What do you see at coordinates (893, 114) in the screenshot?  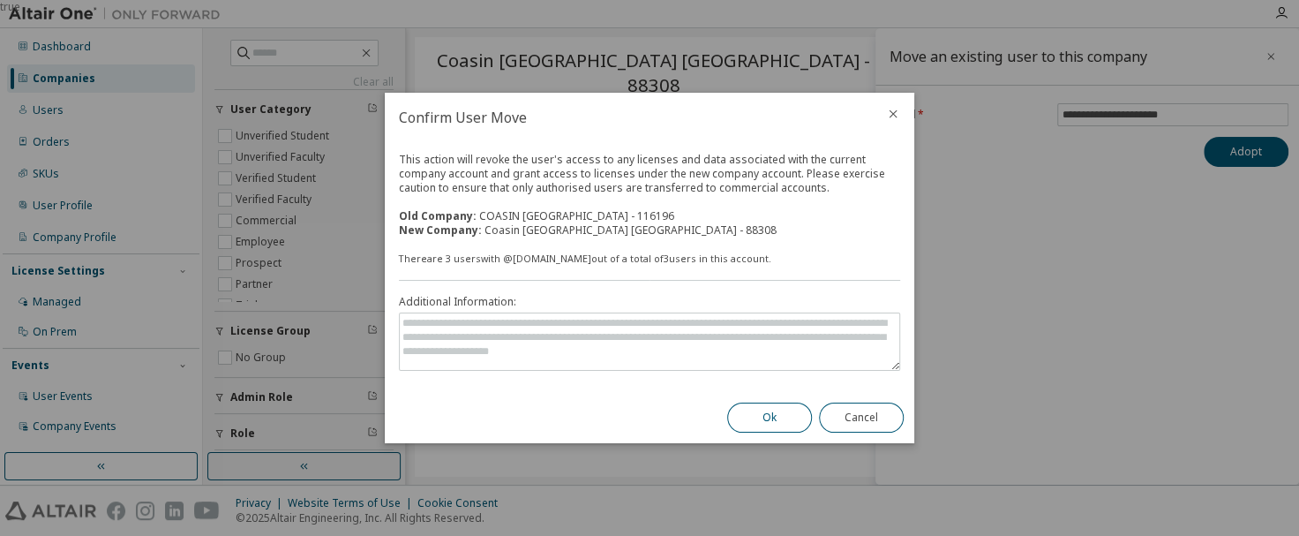 I see `button: close` at bounding box center [893, 114].